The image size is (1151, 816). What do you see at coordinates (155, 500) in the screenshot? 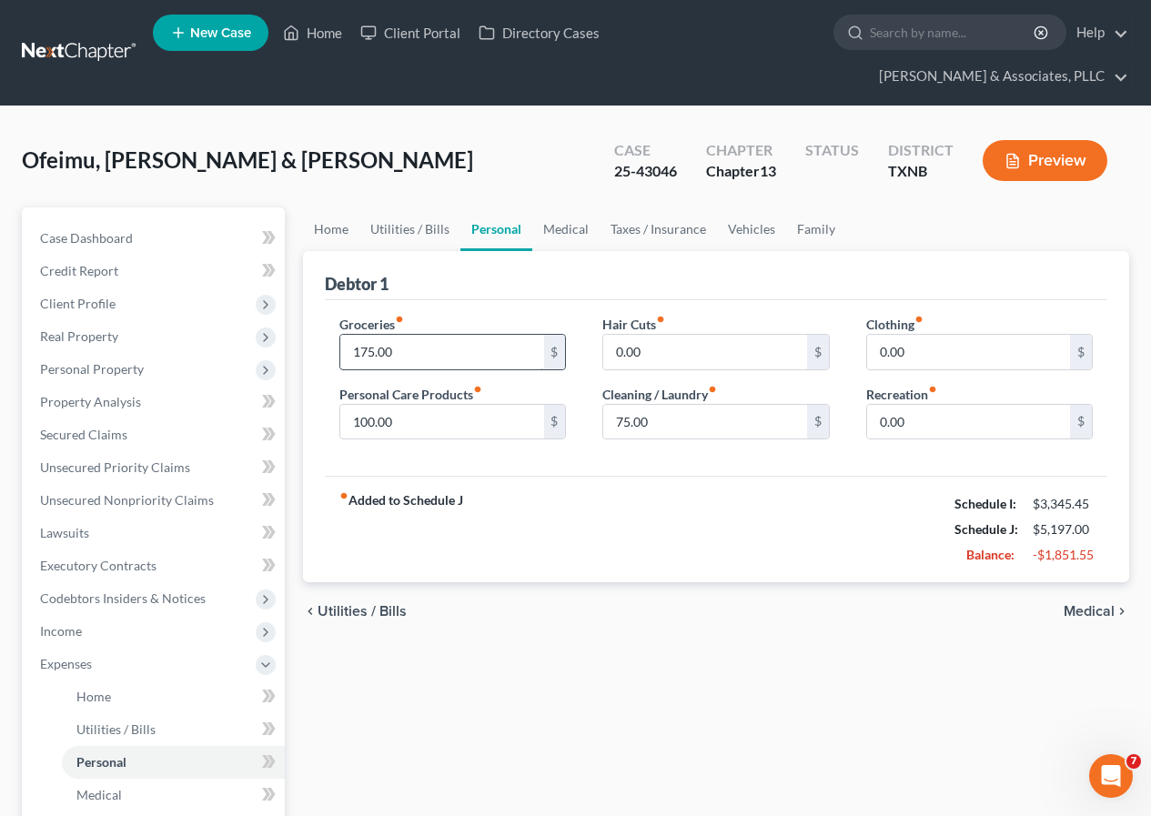
I see `a: Unsecured Nonpriority Claims` at bounding box center [155, 500].